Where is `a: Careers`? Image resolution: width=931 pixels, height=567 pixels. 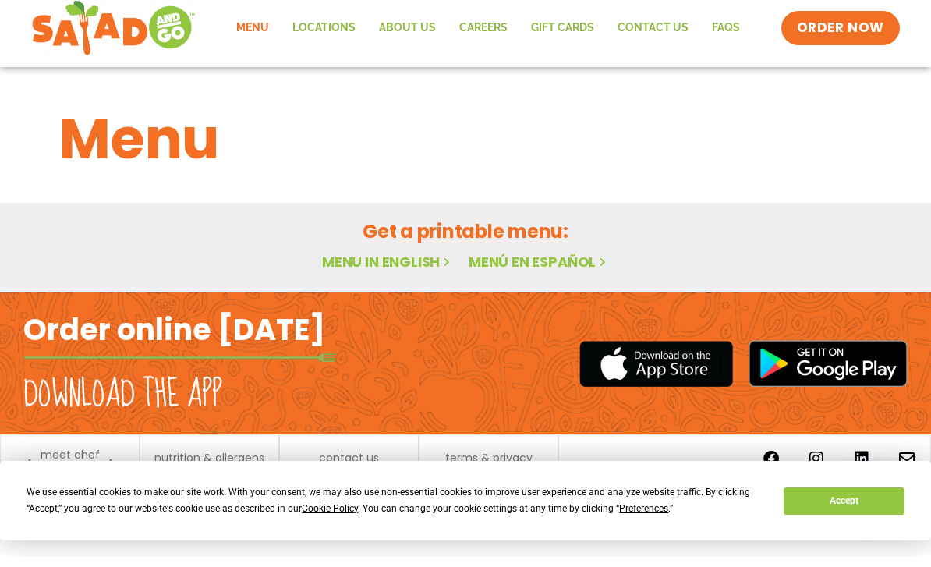
a: Careers is located at coordinates (484, 39).